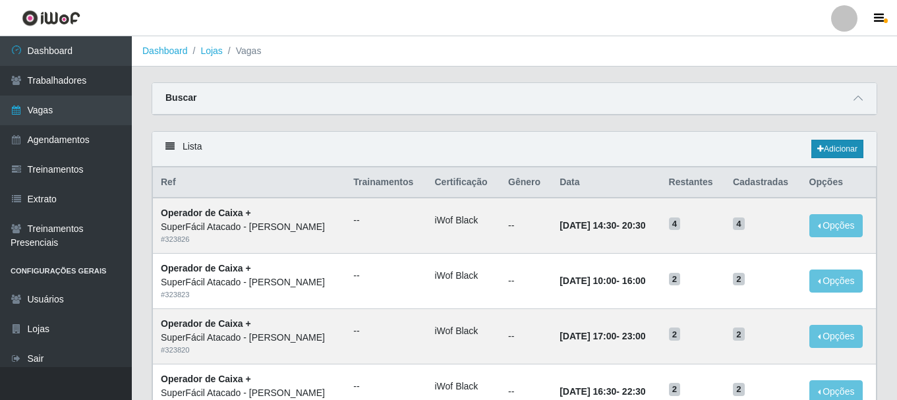 This screenshot has height=400, width=897. I want to click on th: Cadastradas, so click(763, 183).